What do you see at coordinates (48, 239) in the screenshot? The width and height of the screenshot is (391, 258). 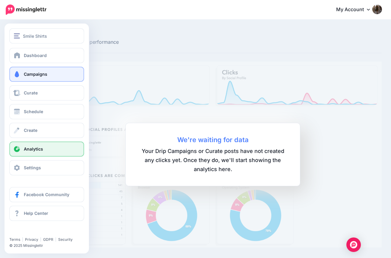 I see `a: GDPR` at bounding box center [48, 239].